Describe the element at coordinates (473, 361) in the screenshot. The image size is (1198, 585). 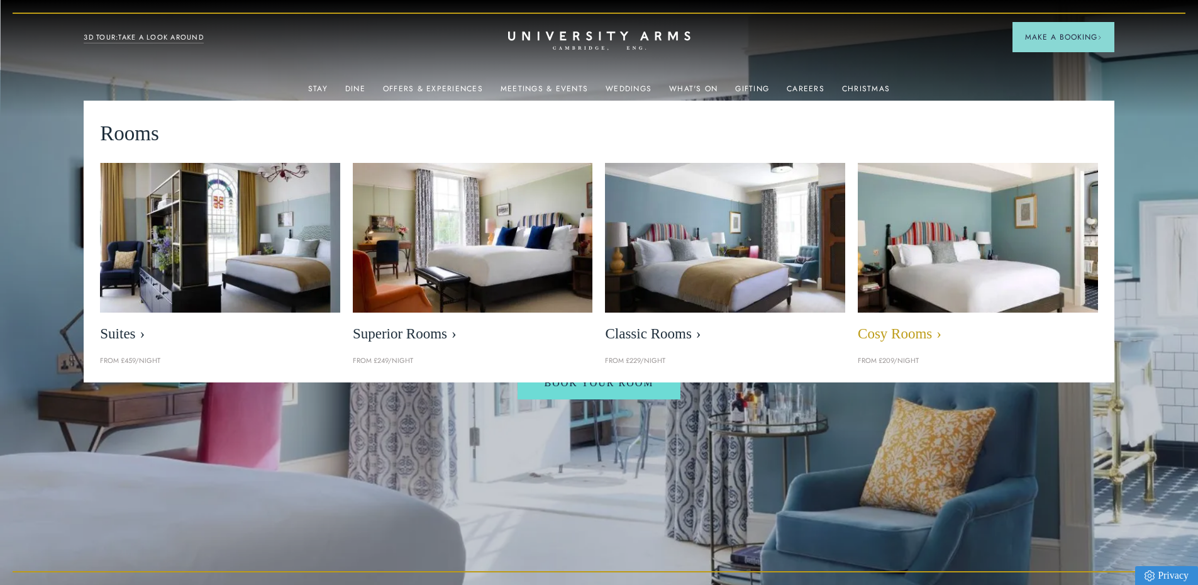
I see `p: From £249/night` at that location.